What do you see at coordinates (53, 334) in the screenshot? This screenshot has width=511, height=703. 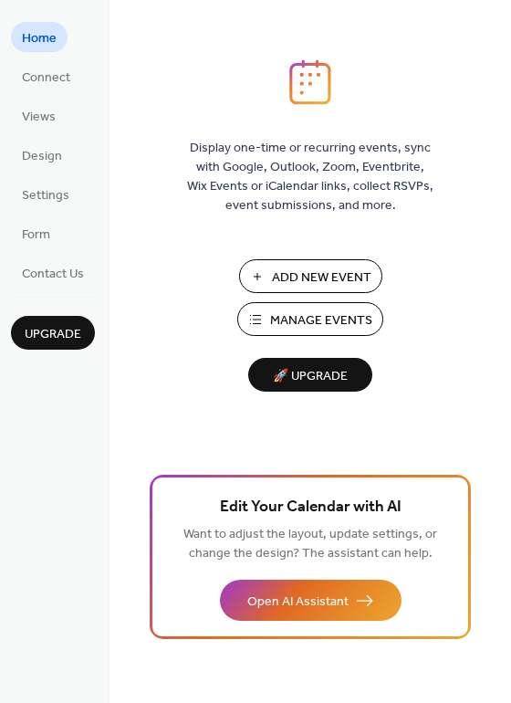 I see `span: Upgrade` at bounding box center [53, 334].